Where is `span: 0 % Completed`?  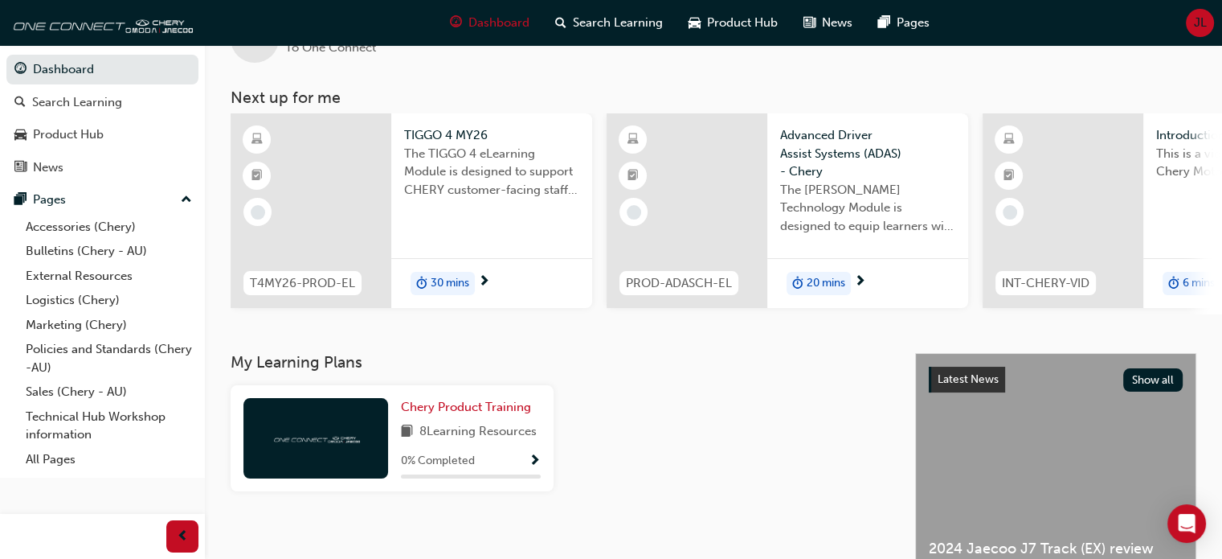
span: 0 % Completed is located at coordinates (438, 461).